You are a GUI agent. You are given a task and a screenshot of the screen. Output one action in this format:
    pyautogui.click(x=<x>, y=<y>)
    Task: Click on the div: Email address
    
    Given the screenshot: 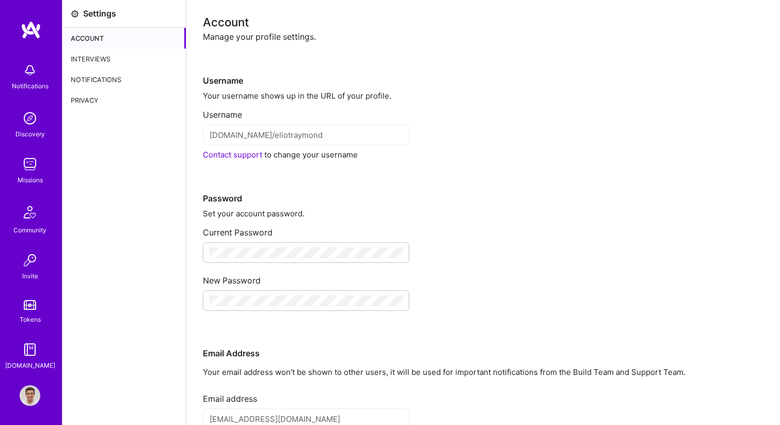 What is the action you would take?
    pyautogui.click(x=483, y=395)
    